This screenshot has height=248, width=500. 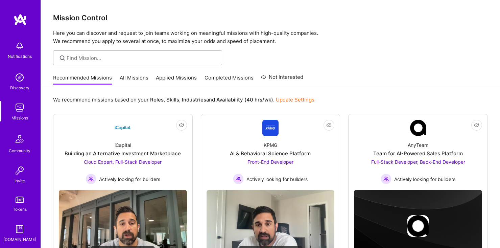 I want to click on b: Skills, so click(x=173, y=99).